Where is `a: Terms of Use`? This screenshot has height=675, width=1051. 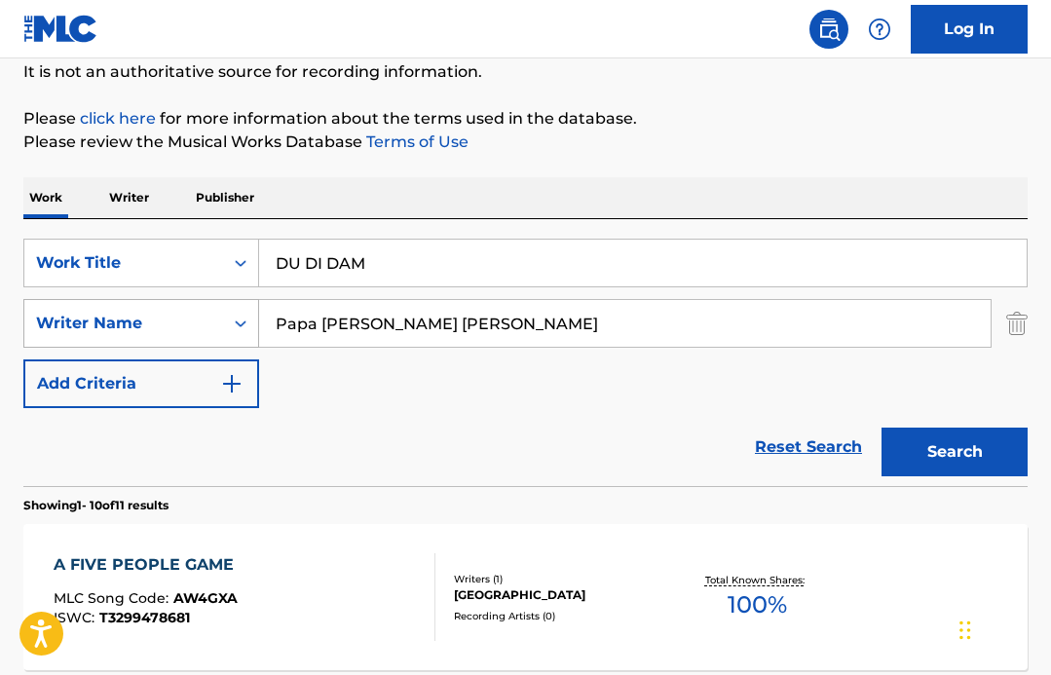
a: Terms of Use is located at coordinates (415, 141).